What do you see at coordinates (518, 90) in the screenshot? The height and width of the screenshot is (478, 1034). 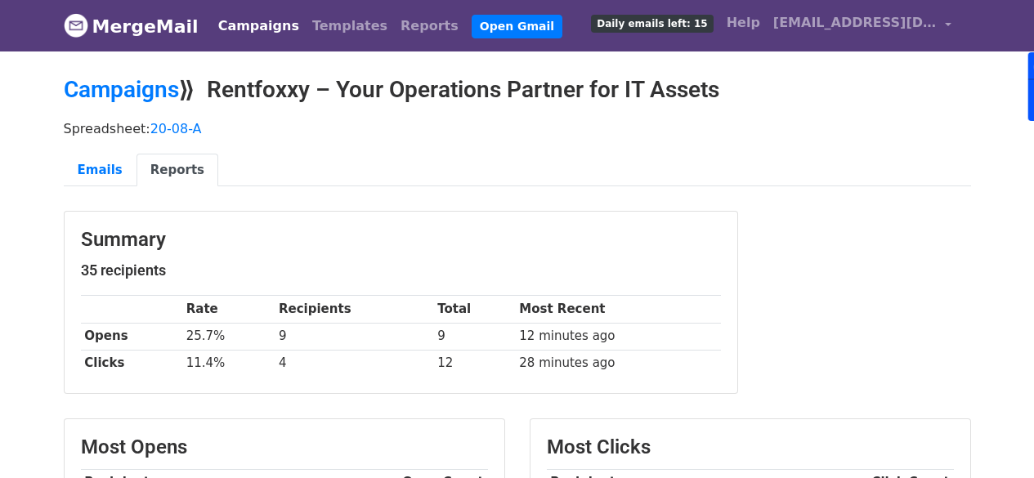 I see `h2: ⟫ Rentfoxxy – Your Operations Partner for IT Assets` at bounding box center [518, 90].